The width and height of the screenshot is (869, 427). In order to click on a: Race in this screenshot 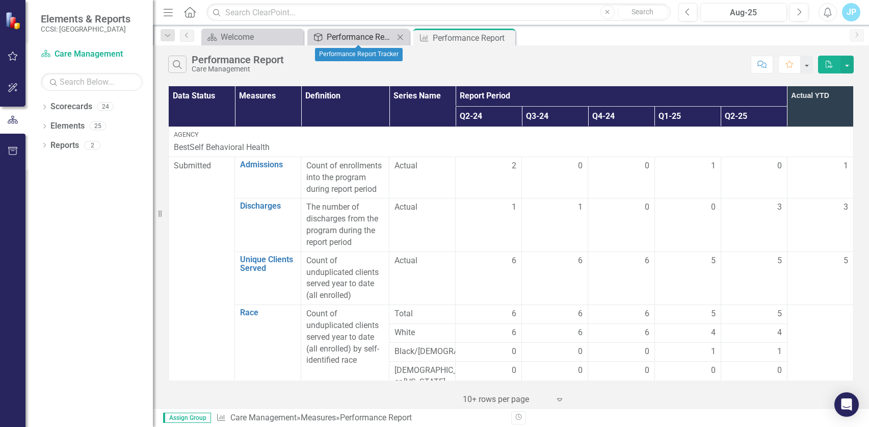, I will do `click(268, 312)`.